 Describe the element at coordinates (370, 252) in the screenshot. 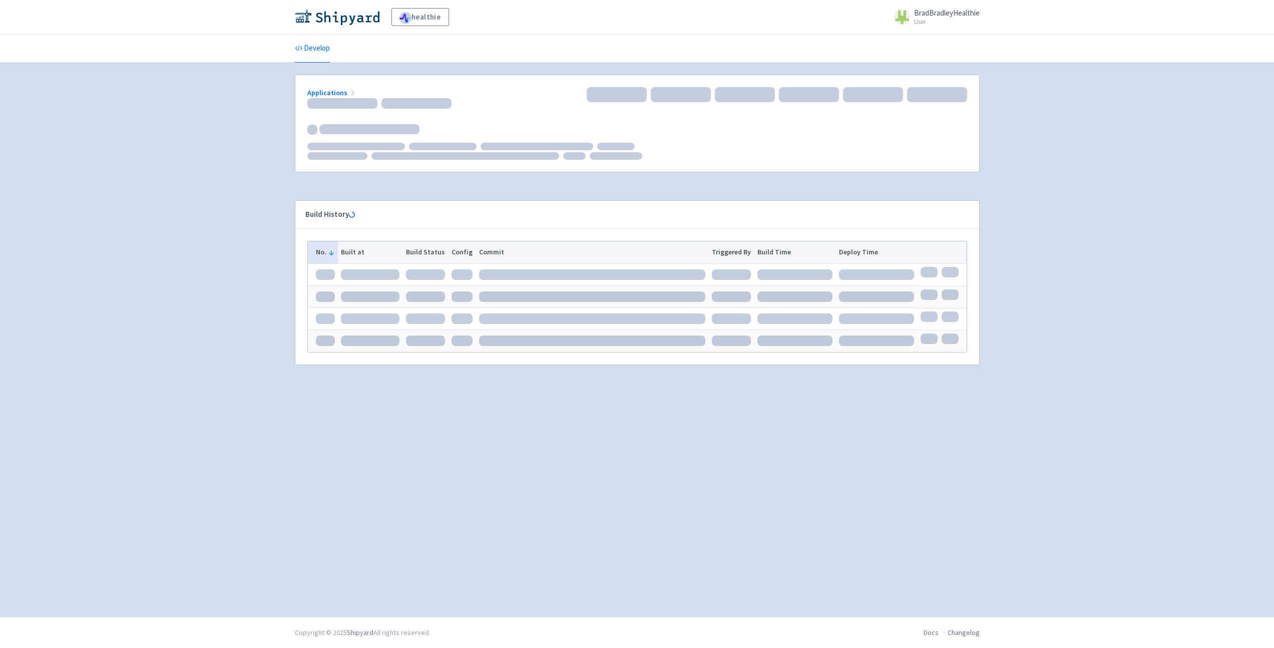

I see `th: Built at` at that location.